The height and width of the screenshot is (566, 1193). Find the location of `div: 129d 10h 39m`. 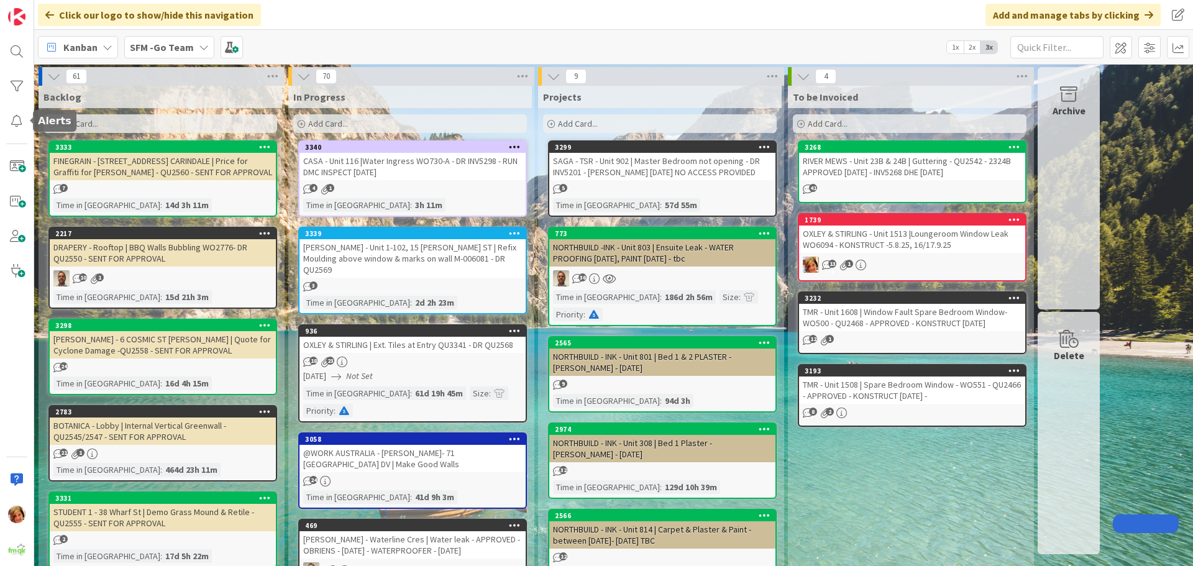

div: 129d 10h 39m is located at coordinates (691, 487).